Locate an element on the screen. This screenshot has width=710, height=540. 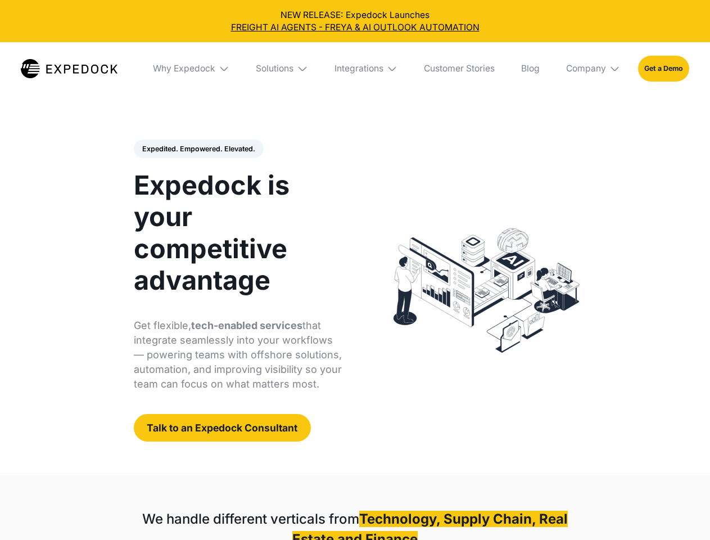
div: Chat Widget is located at coordinates (682, 513).